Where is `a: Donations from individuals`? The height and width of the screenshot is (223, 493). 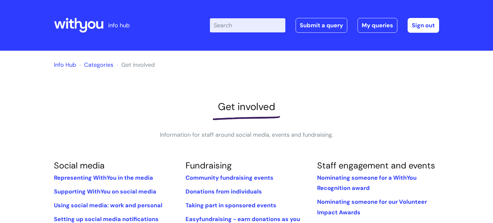 a: Donations from individuals is located at coordinates (224, 192).